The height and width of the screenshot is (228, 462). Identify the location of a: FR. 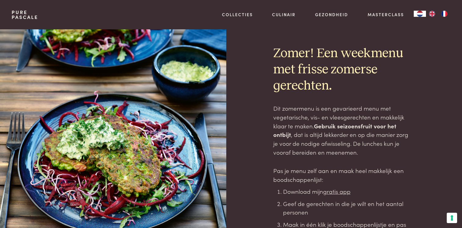
(445, 14).